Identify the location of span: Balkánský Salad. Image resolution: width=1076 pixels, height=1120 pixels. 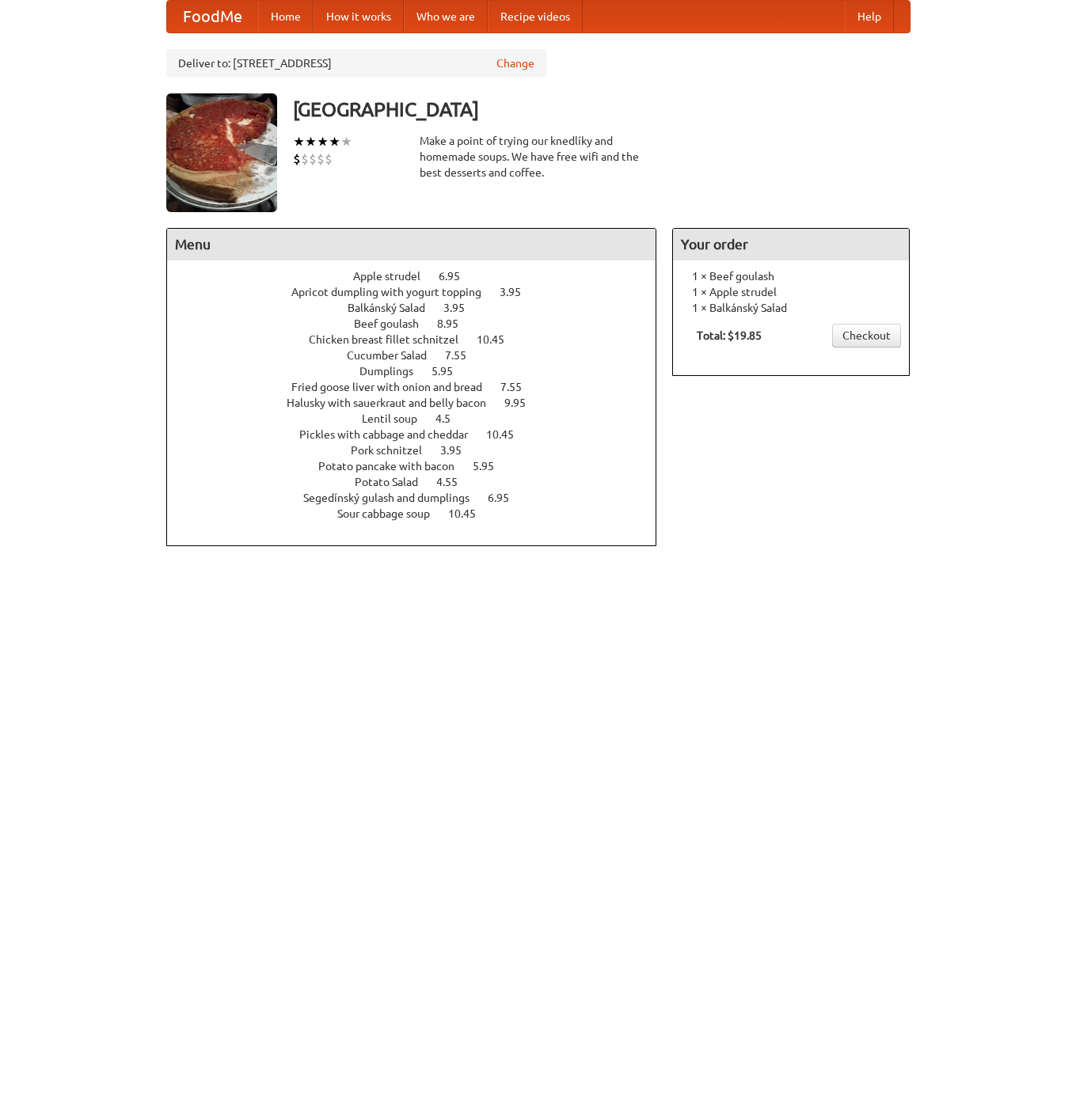
(394, 308).